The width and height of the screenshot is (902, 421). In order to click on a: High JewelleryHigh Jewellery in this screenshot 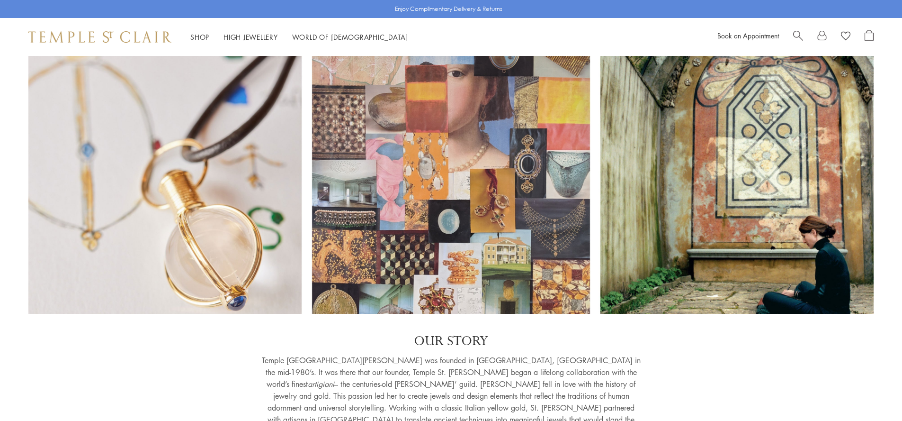, I will do `click(251, 37)`.